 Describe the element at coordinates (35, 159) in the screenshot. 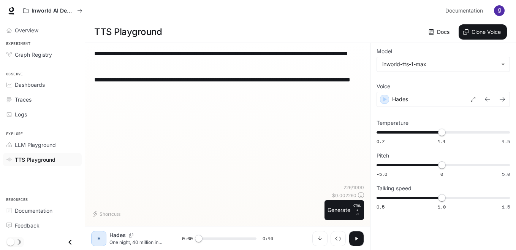

I see `span: TTS Playground` at that location.